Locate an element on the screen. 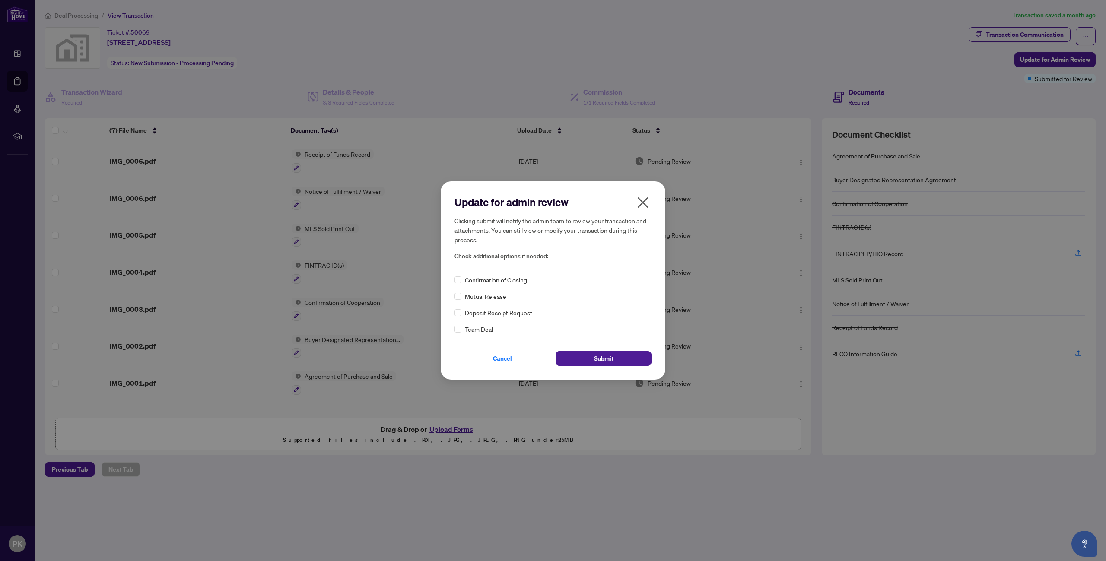 This screenshot has width=1106, height=561. span: Cancel is located at coordinates (502, 359).